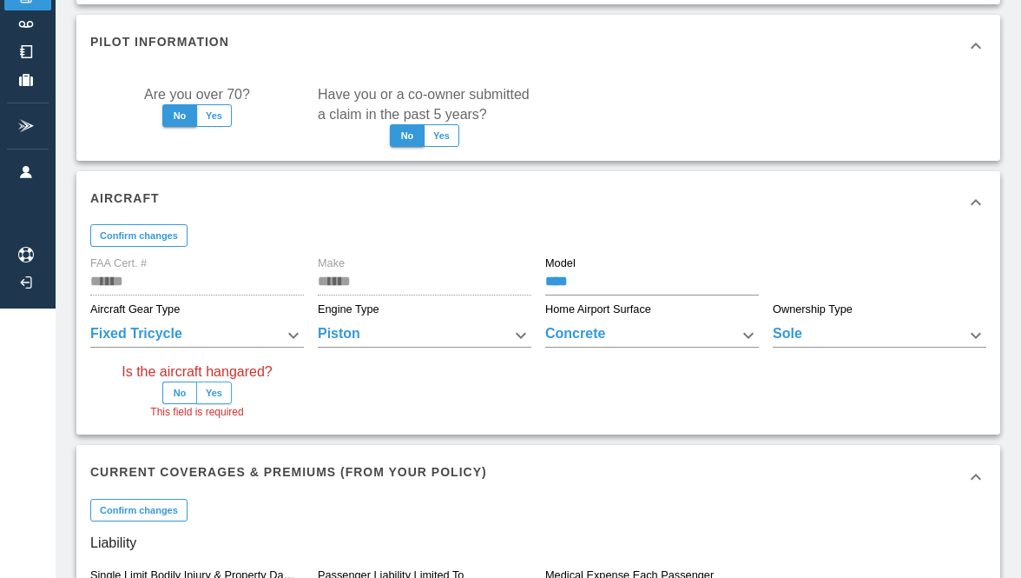 The width and height of the screenshot is (1021, 578). What do you see at coordinates (135, 309) in the screenshot?
I see `label: Aircraft Gear Type` at bounding box center [135, 309].